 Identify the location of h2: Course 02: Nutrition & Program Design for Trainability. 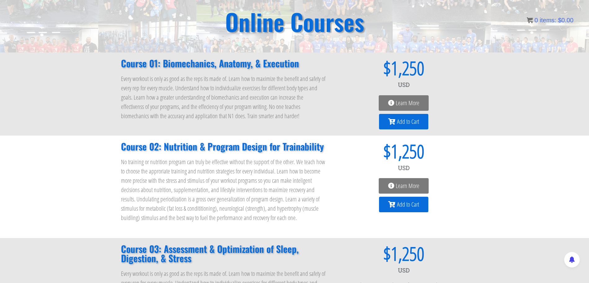
(224, 146).